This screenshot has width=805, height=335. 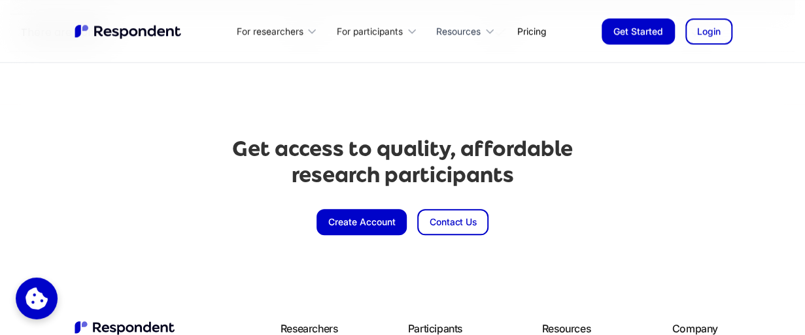 I want to click on a: Contact Us, so click(x=453, y=222).